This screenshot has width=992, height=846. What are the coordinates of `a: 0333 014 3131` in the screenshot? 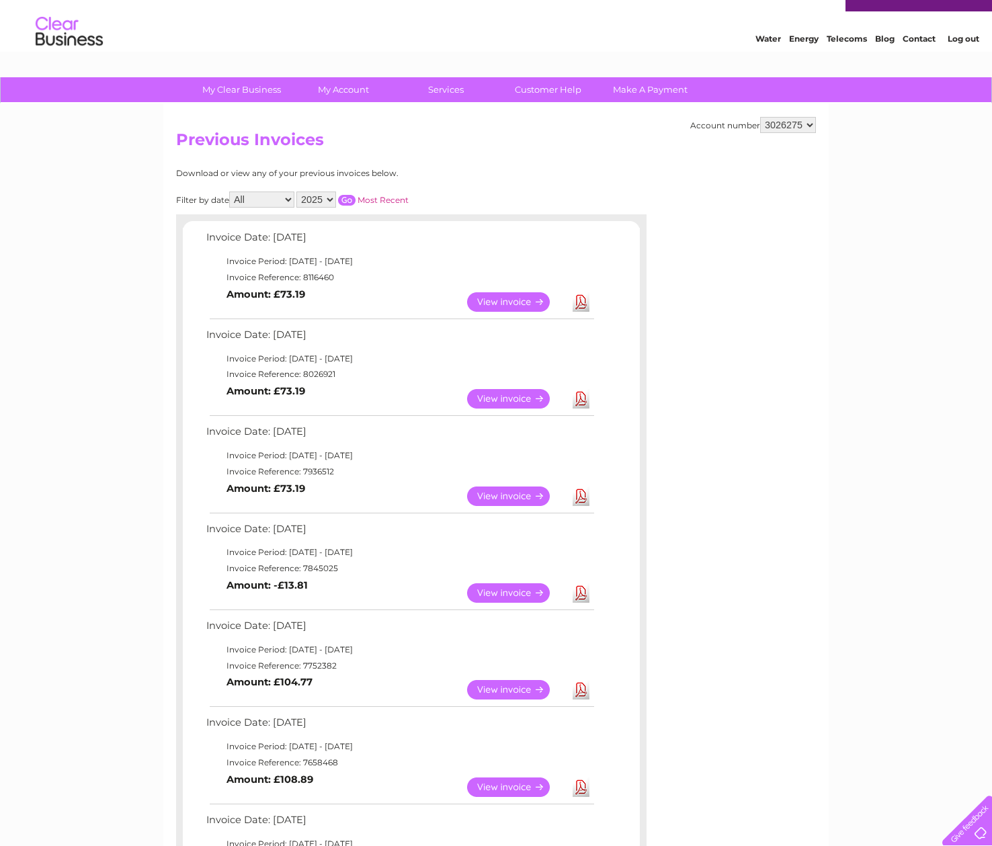 It's located at (785, 15).